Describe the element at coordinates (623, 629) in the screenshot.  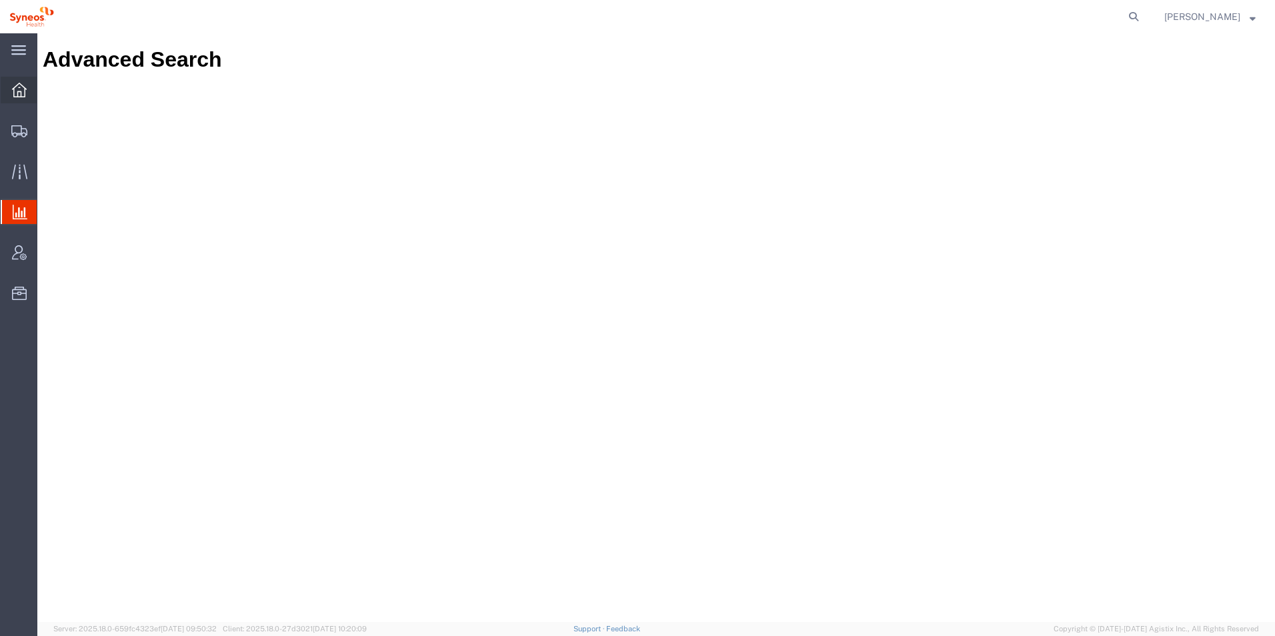
I see `a: Feedback` at that location.